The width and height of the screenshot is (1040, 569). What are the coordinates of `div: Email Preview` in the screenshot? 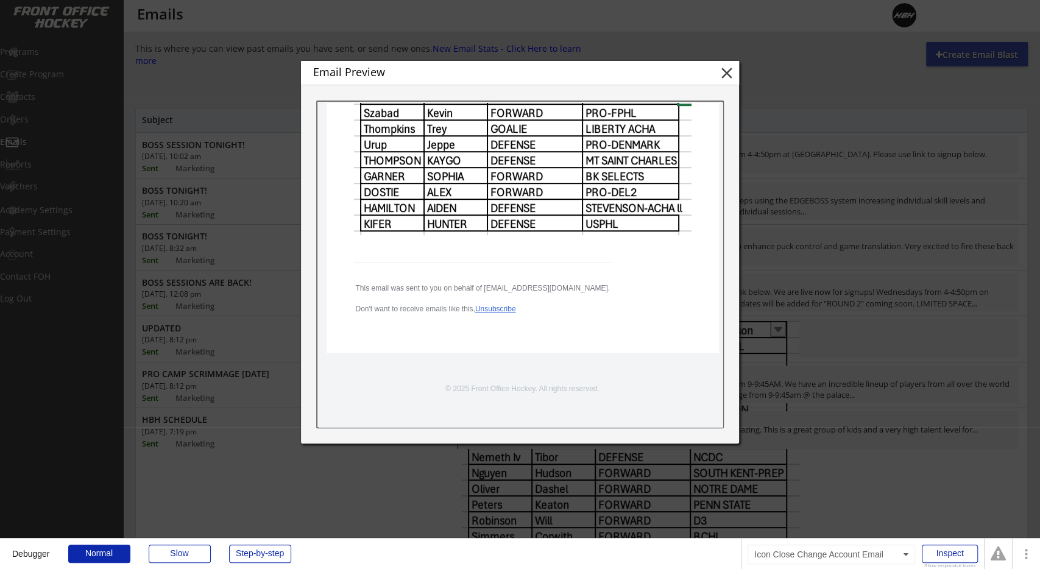 It's located at (508, 72).